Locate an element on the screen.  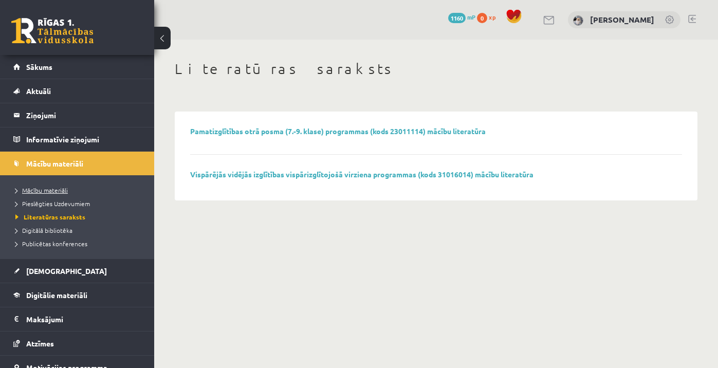
a: Maksājumi is located at coordinates (77, 319).